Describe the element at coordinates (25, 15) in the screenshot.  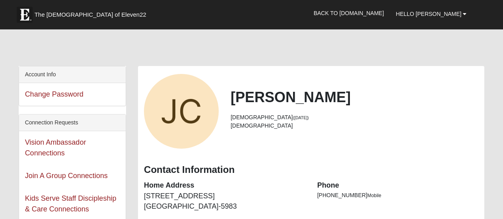
I see `img: Eleven22 logo` at that location.